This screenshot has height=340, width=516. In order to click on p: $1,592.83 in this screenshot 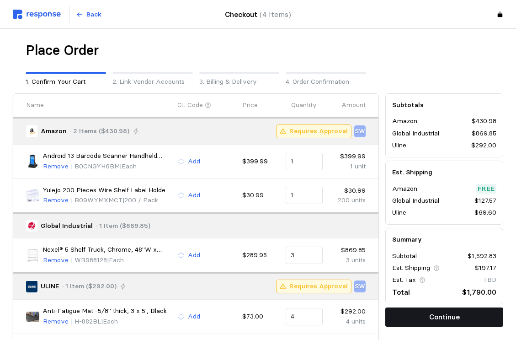, I will do `click(482, 256)`.